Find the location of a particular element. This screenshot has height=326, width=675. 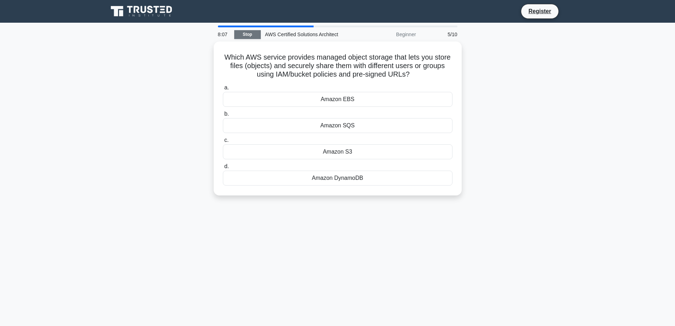

h5: Which AWS service provides managed object storage that lets you store files (objects) and securel... is located at coordinates (338, 66).